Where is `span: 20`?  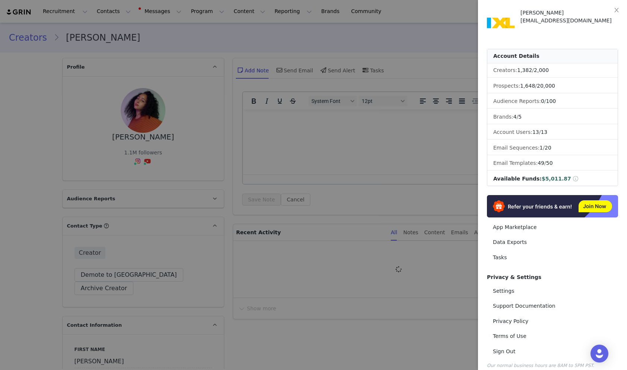 span: 20 is located at coordinates (548, 148).